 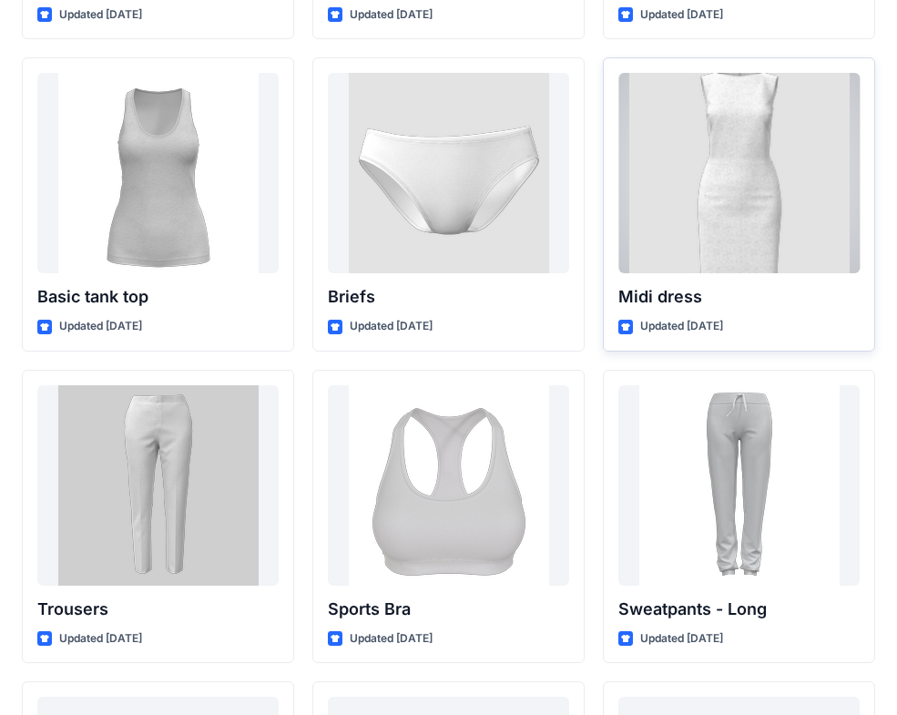 I want to click on p: Midi dress, so click(x=739, y=297).